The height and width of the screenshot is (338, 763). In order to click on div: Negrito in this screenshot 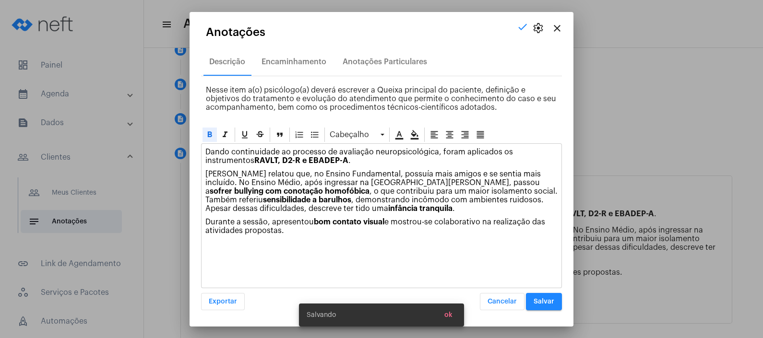, I will do `click(210, 135)`.